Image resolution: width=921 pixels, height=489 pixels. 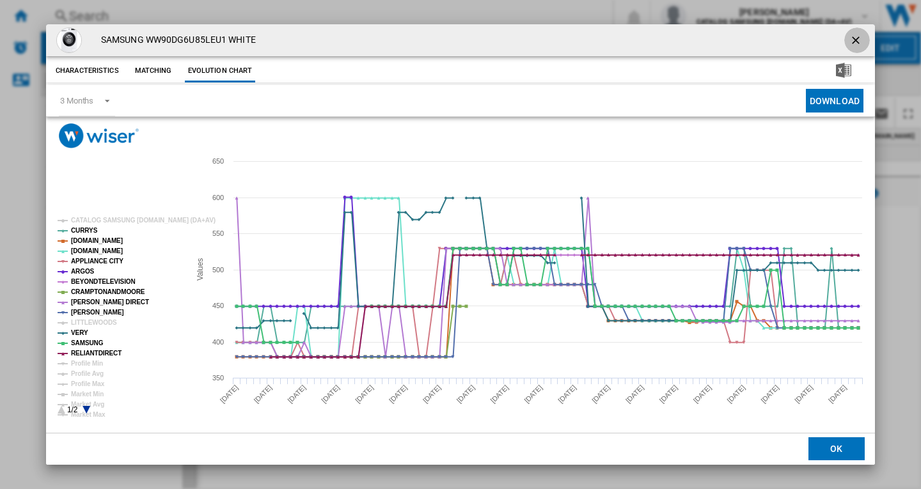 What do you see at coordinates (857, 42) in the screenshot?
I see `ng-md-icon: getI18NText('BUTTONS.CLOSE_DIALOG')` at bounding box center [857, 42].